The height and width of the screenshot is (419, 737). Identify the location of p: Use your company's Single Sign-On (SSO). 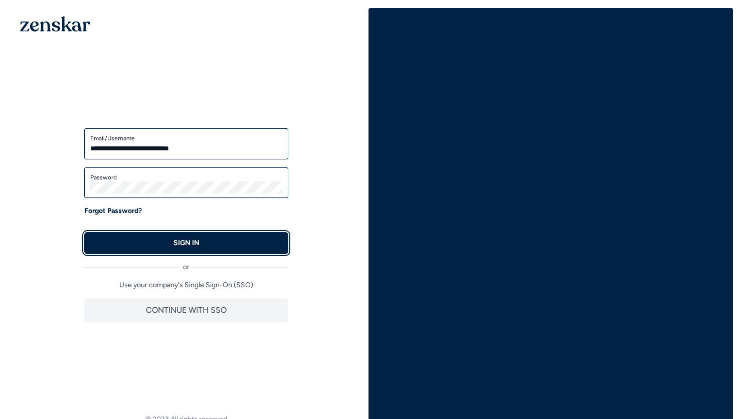
(186, 285).